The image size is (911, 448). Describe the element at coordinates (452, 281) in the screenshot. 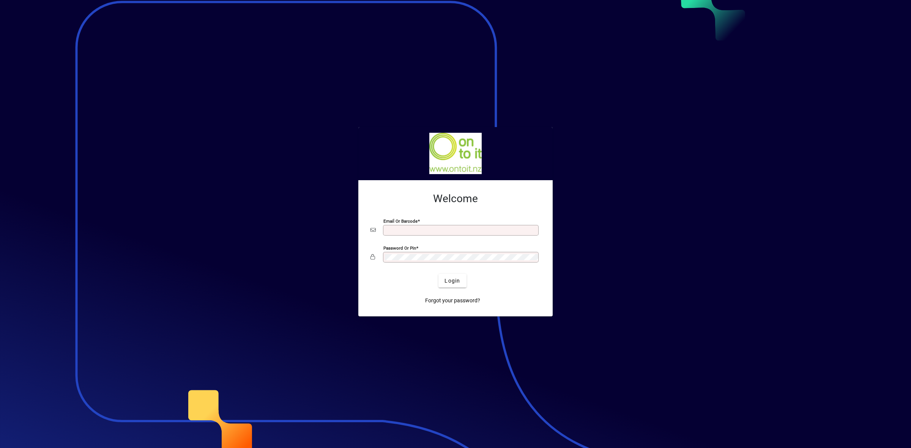

I see `span: Login` at that location.